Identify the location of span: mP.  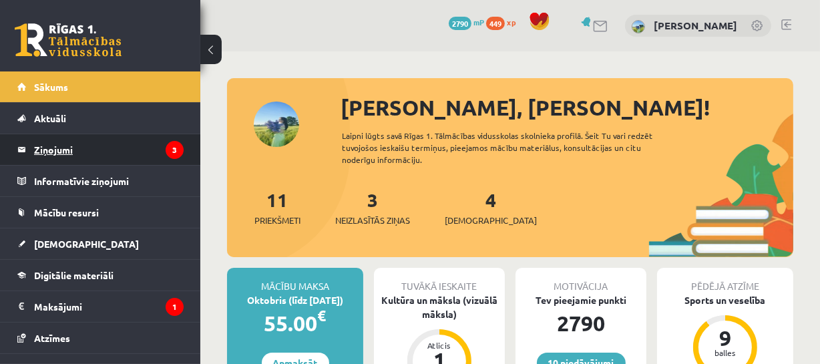
(479, 22).